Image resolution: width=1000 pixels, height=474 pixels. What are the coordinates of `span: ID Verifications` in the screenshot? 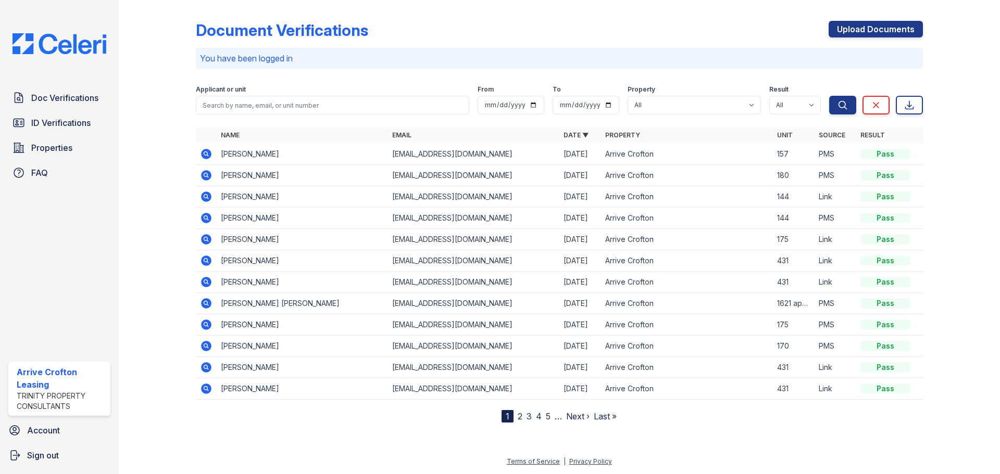 It's located at (61, 123).